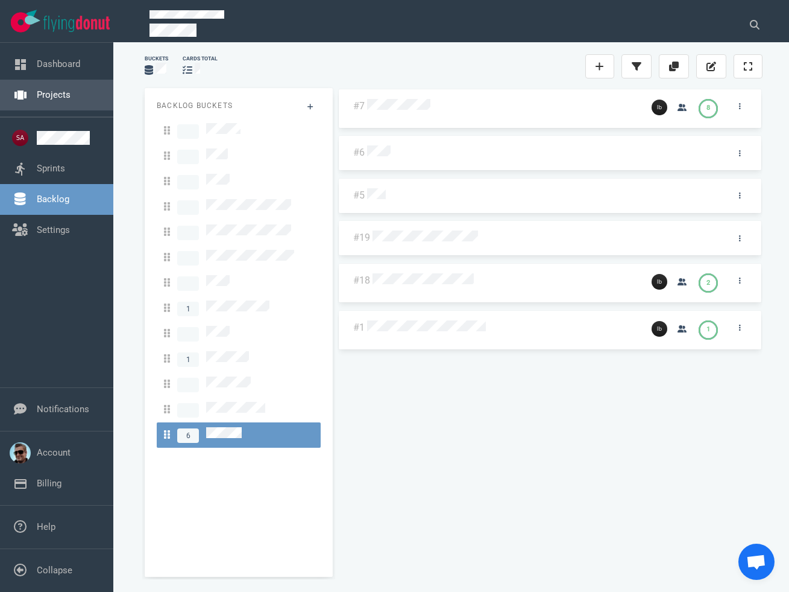 Image resolution: width=789 pixels, height=592 pixels. Describe the element at coordinates (359, 106) in the screenshot. I see `a: #7` at that location.